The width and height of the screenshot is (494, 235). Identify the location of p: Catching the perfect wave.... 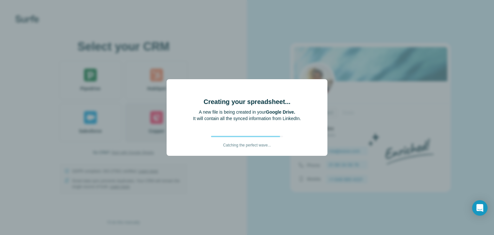
(247, 142).